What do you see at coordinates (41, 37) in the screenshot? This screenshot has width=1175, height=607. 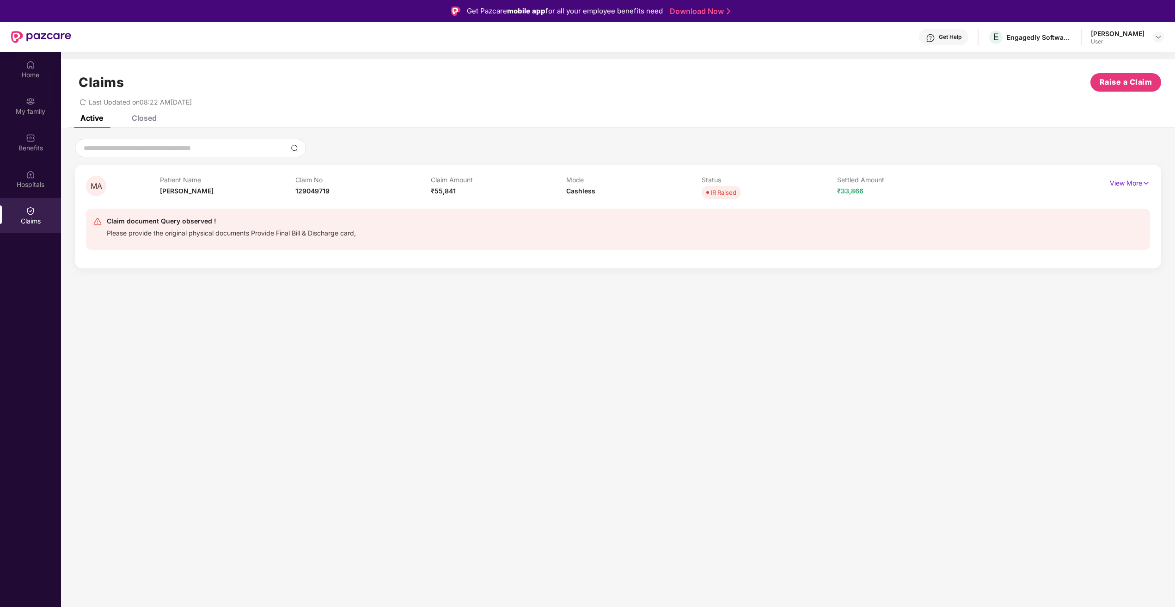 I see `img: New Pazcare Logo` at bounding box center [41, 37].